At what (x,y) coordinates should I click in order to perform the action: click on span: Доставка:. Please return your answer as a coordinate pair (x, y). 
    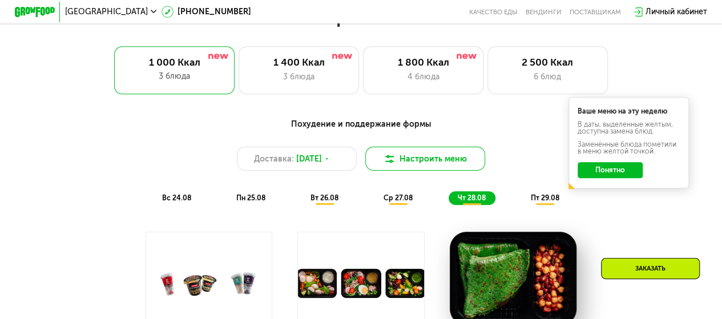
    Looking at the image, I should click on (274, 159).